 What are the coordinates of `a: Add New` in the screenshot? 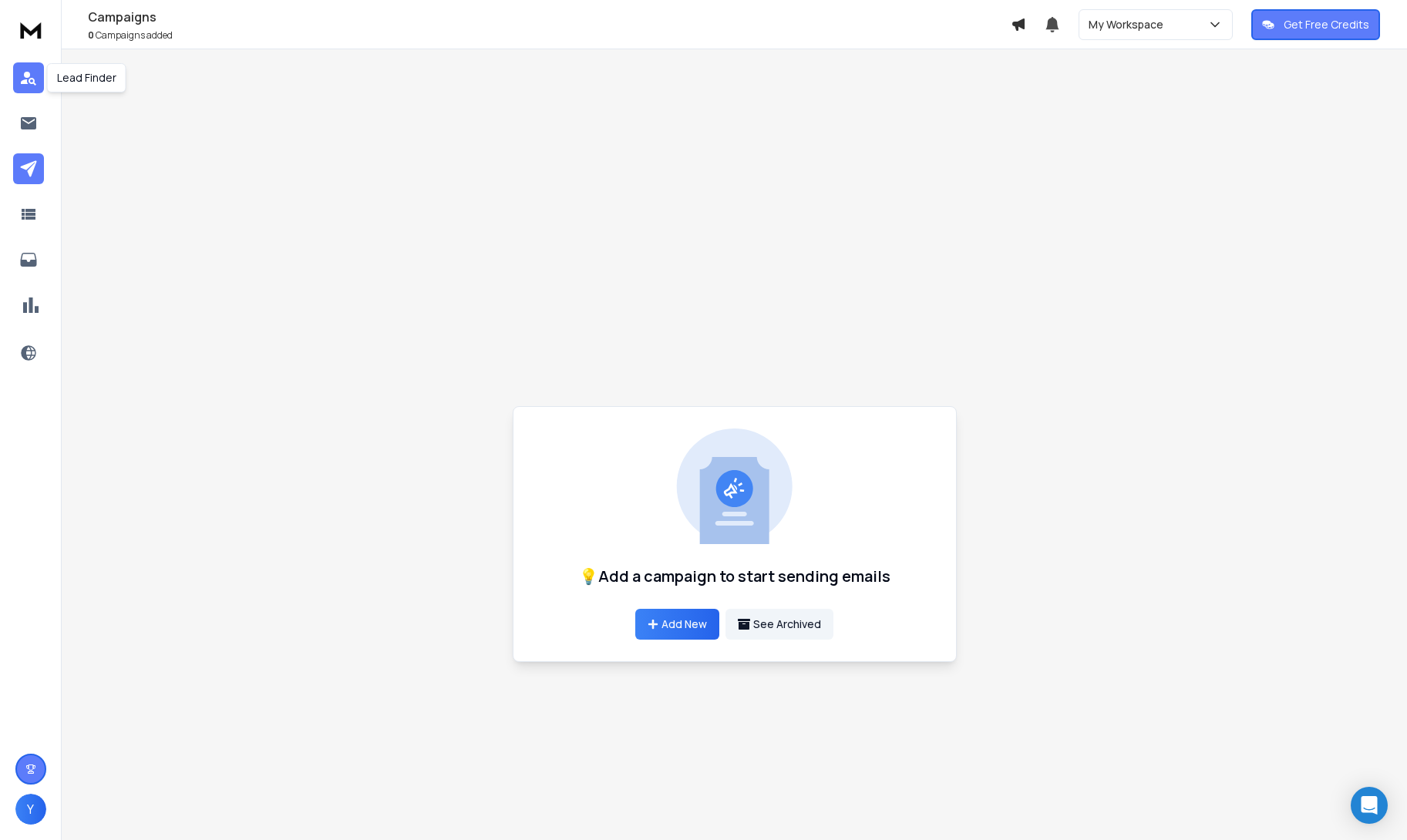 It's located at (677, 624).